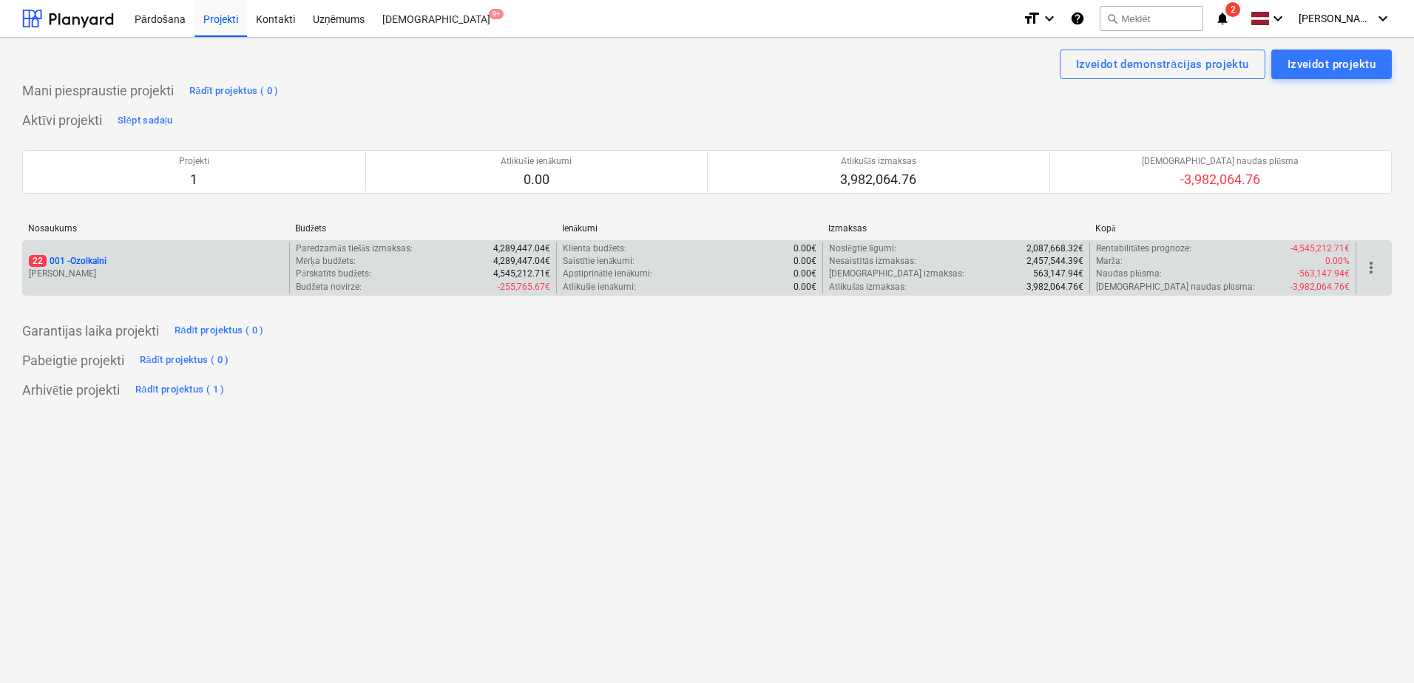 This screenshot has width=1414, height=683. Describe the element at coordinates (496, 14) in the screenshot. I see `span: 9+` at that location.